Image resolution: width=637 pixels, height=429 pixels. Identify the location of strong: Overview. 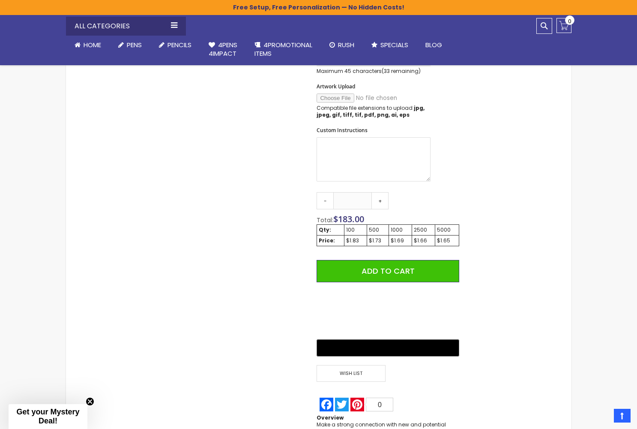
(330, 417).